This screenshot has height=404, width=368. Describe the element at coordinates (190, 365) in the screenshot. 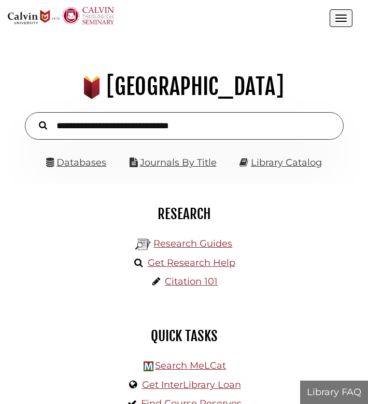

I see `a: Search MeLCat` at that location.